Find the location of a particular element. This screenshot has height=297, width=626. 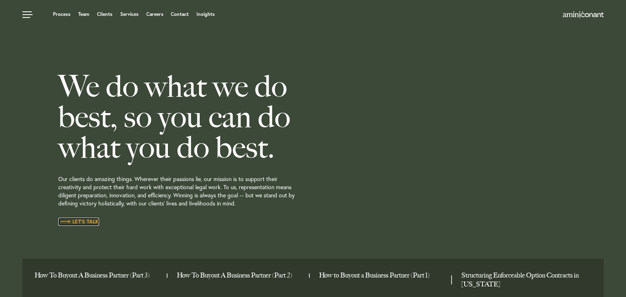

h2: We do what we do best, so you can do what you do best. is located at coordinates (209, 117).